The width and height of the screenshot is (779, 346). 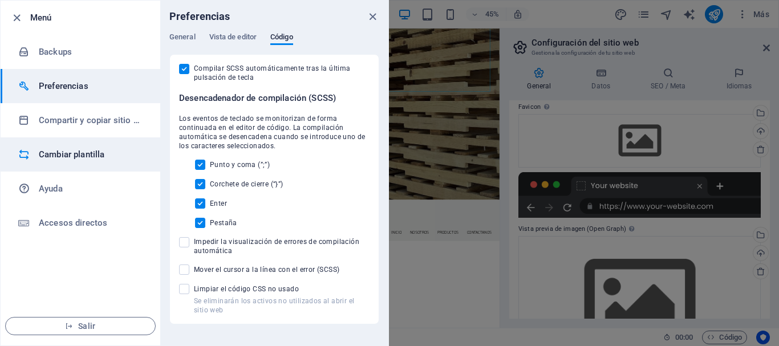 What do you see at coordinates (219, 204) in the screenshot?
I see `span: Enter` at bounding box center [219, 204].